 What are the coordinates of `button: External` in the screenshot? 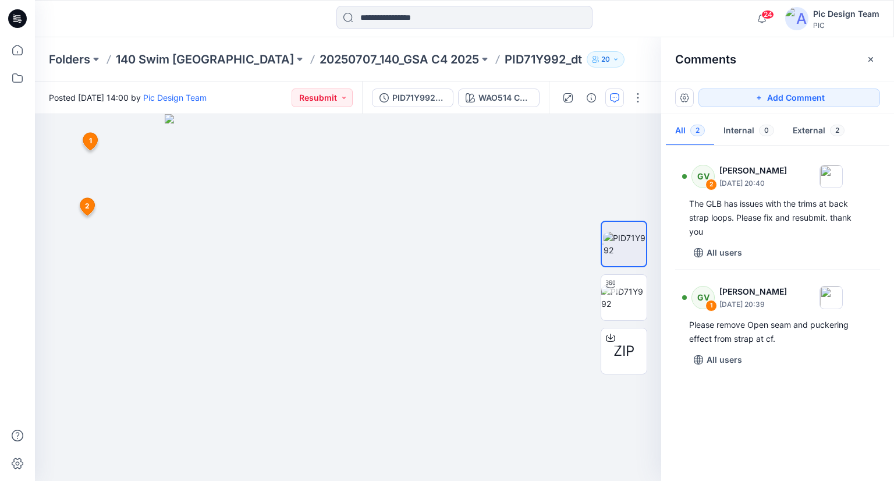 It's located at (819, 131).